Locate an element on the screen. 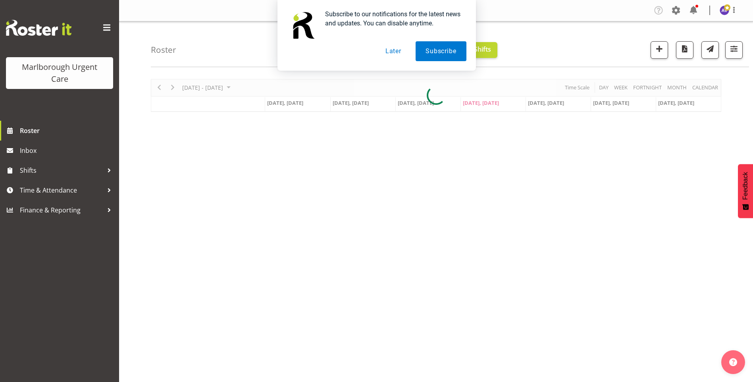  img: help-xxl-2.png is located at coordinates (734, 362).